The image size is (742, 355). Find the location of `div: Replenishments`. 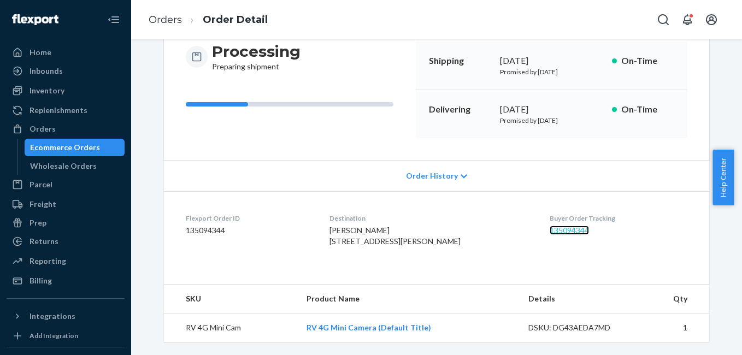

div: Replenishments is located at coordinates (58, 110).